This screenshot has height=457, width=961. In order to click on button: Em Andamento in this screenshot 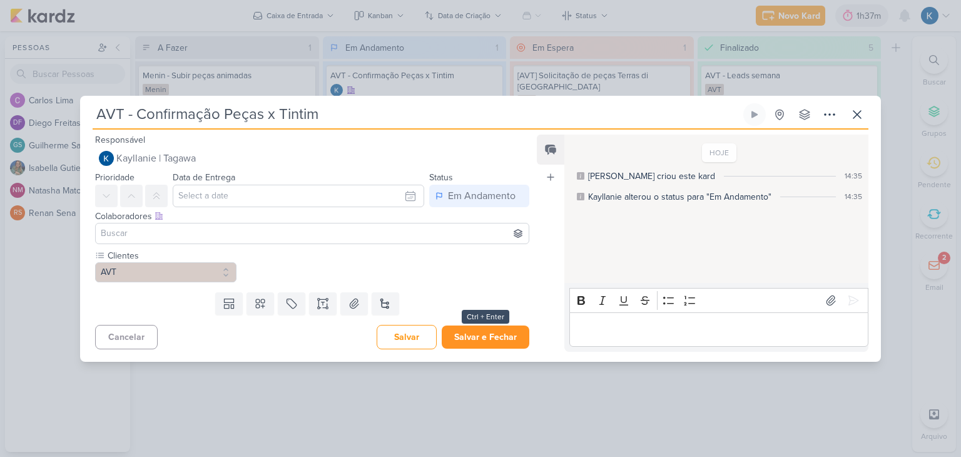, I will do `click(479, 196)`.